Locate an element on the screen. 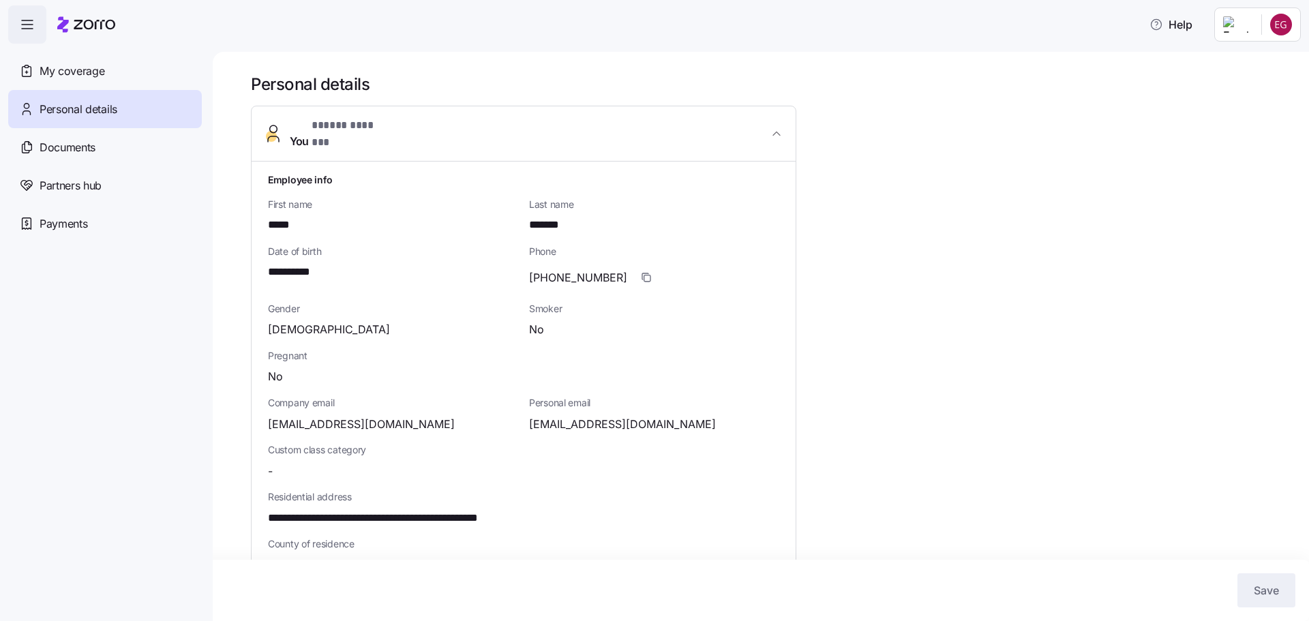 The width and height of the screenshot is (1309, 621). span: Help is located at coordinates (1171, 25).